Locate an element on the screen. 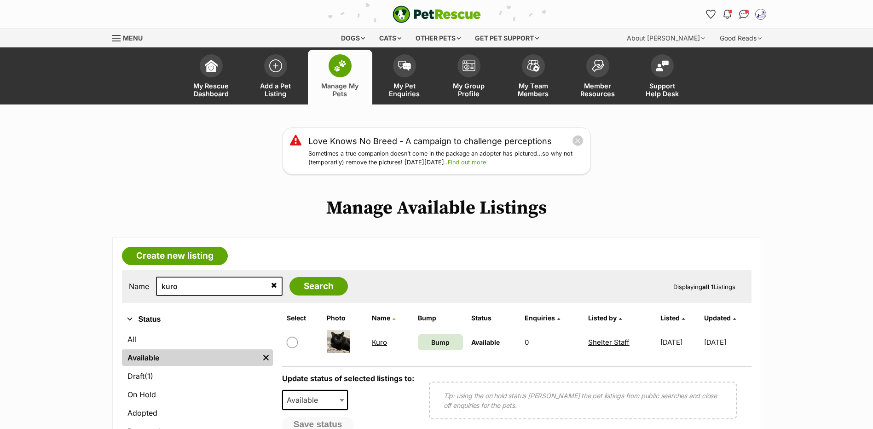 This screenshot has height=429, width=873. strong: all 1 is located at coordinates (708, 287).